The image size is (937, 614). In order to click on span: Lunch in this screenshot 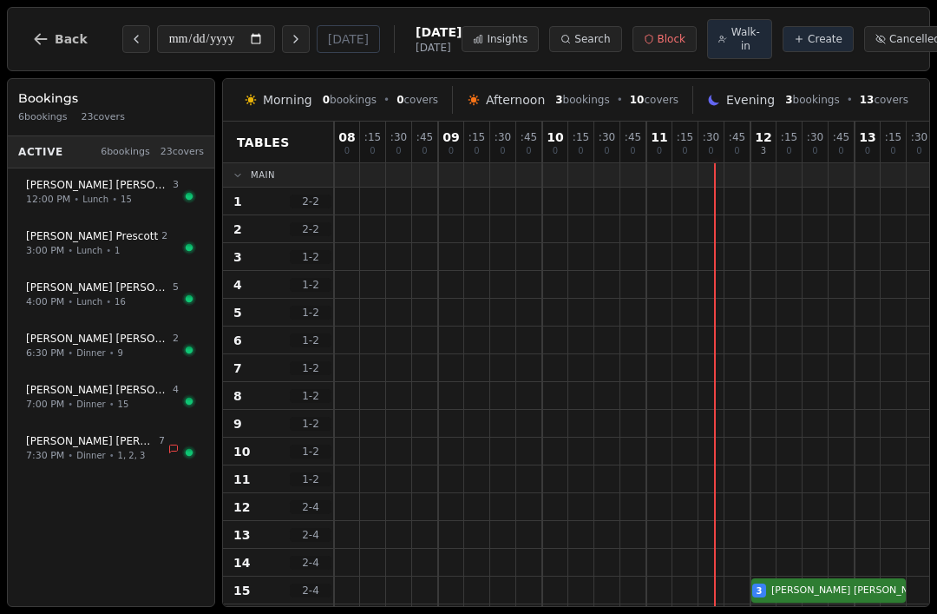, I will do `click(89, 301)`.